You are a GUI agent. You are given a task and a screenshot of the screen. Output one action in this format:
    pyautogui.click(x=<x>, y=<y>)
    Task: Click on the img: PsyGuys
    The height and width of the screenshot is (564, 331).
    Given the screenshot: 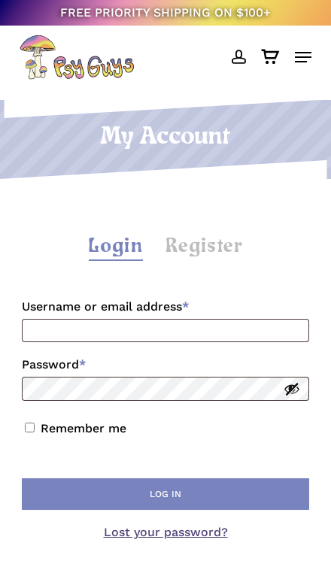 What is the action you would take?
    pyautogui.click(x=77, y=57)
    